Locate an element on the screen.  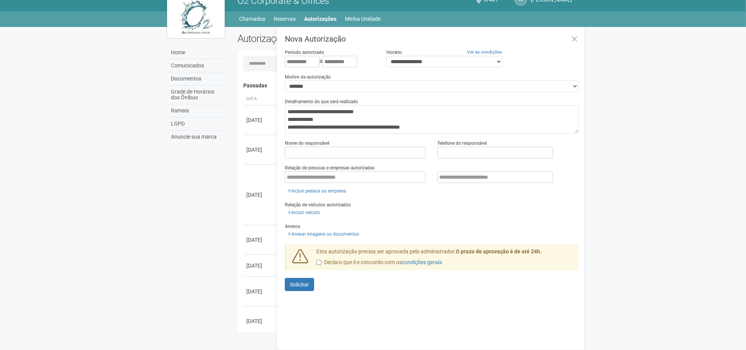
label: Anexos is located at coordinates (293, 226).